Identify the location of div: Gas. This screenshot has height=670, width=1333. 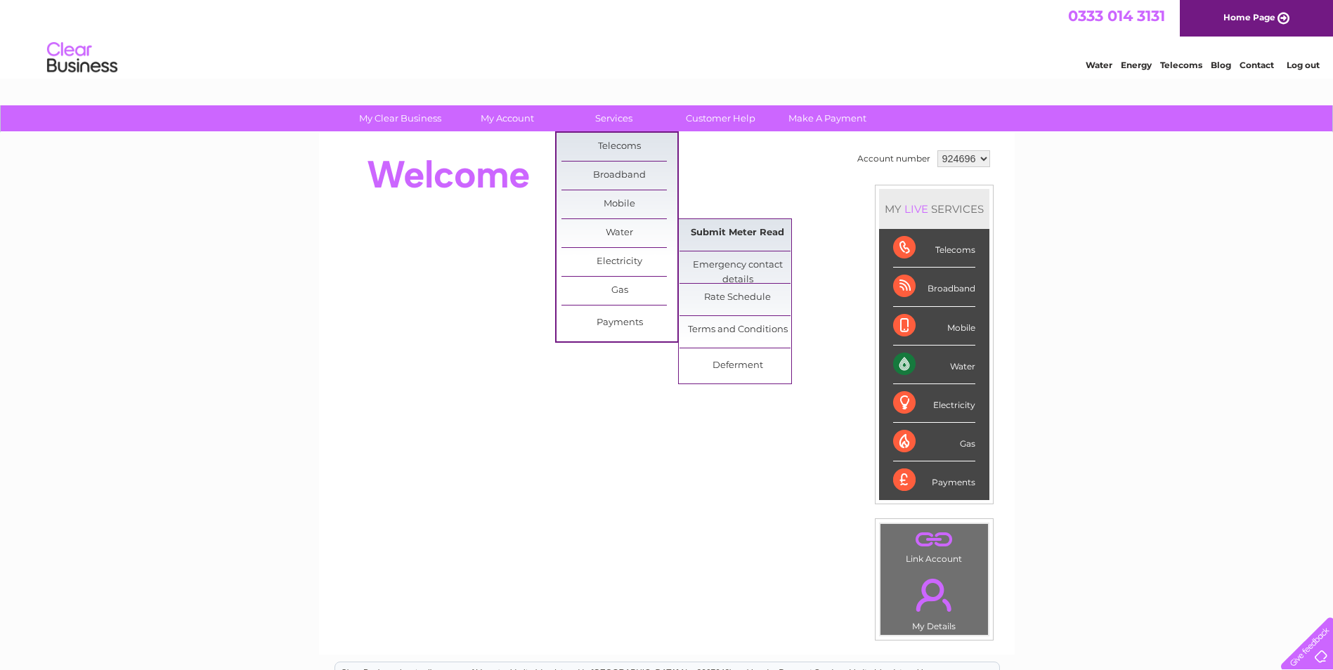
(934, 442).